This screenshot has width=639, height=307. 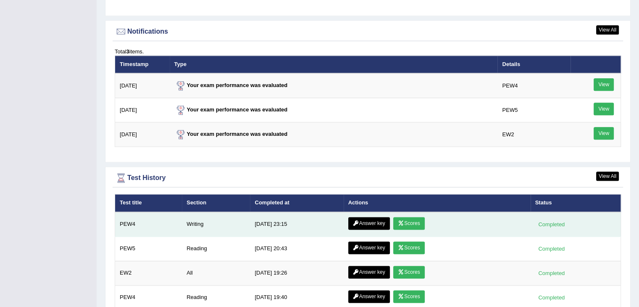 I want to click on th: Type, so click(x=334, y=64).